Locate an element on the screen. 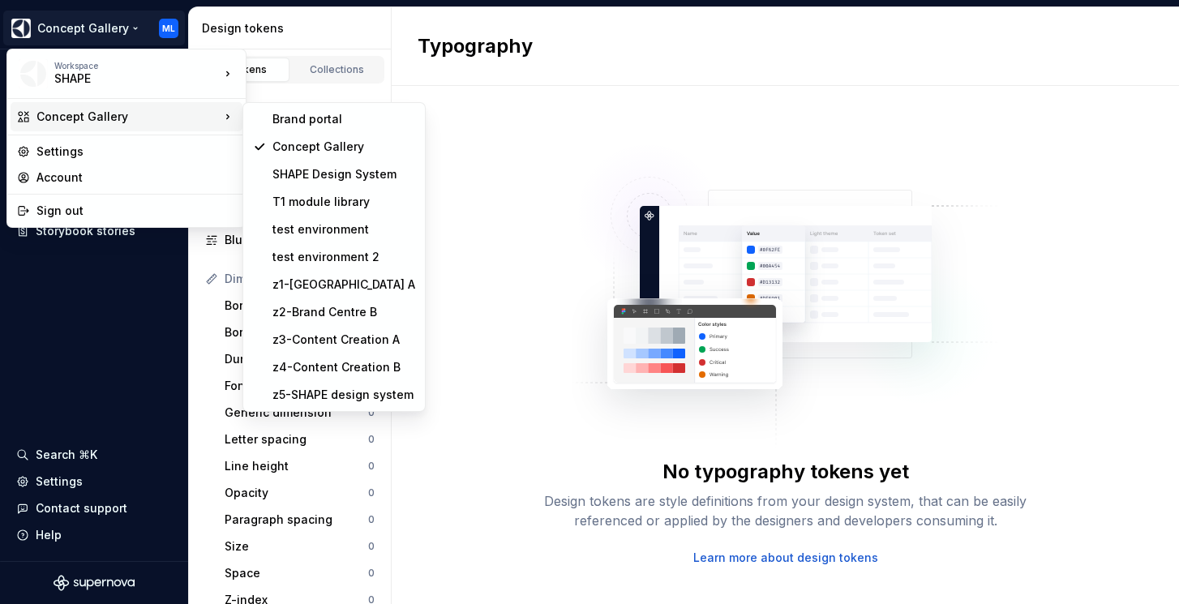 The height and width of the screenshot is (604, 1179). img: 1131f18f-9b94-42a4-847a-eabb54481545.png is located at coordinates (33, 74).